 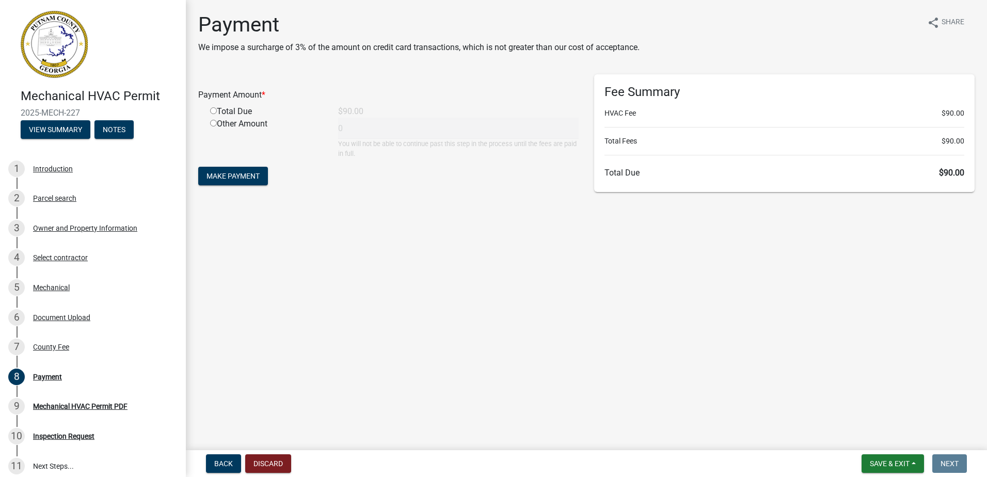 I want to click on span: Share, so click(x=953, y=23).